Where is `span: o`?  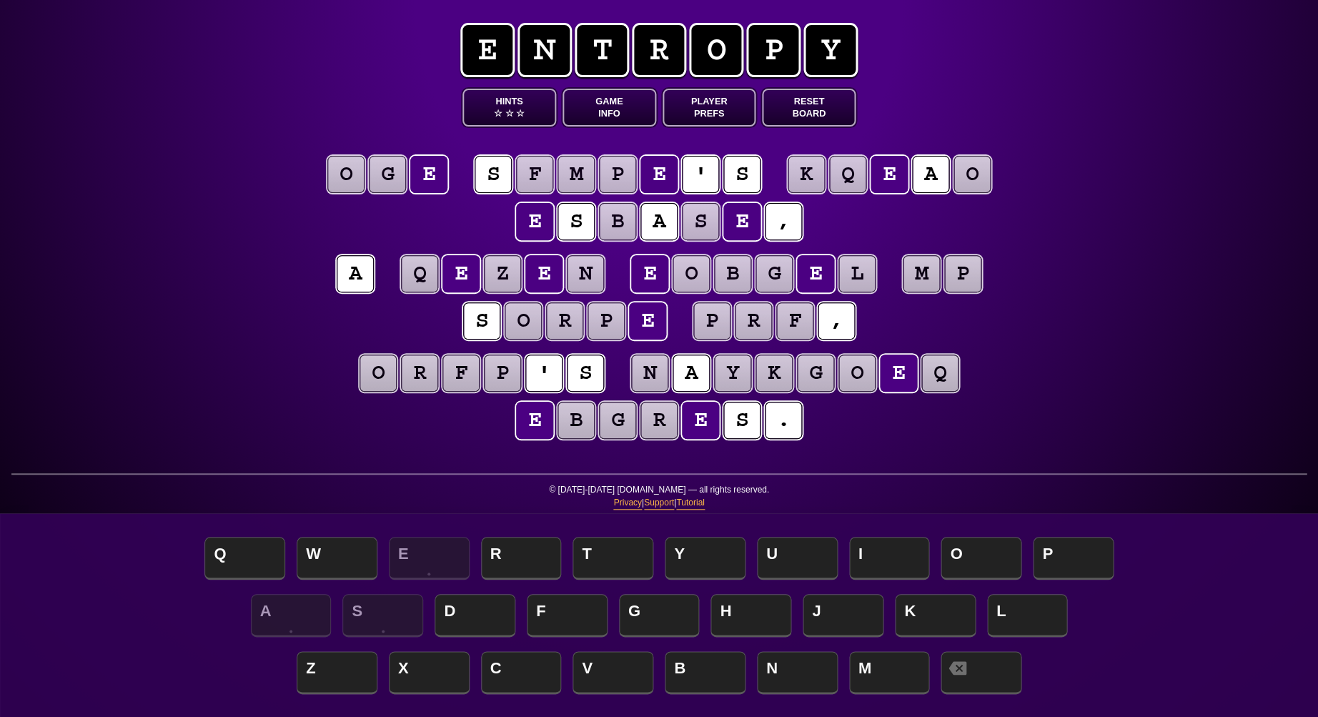 span: o is located at coordinates (716, 50).